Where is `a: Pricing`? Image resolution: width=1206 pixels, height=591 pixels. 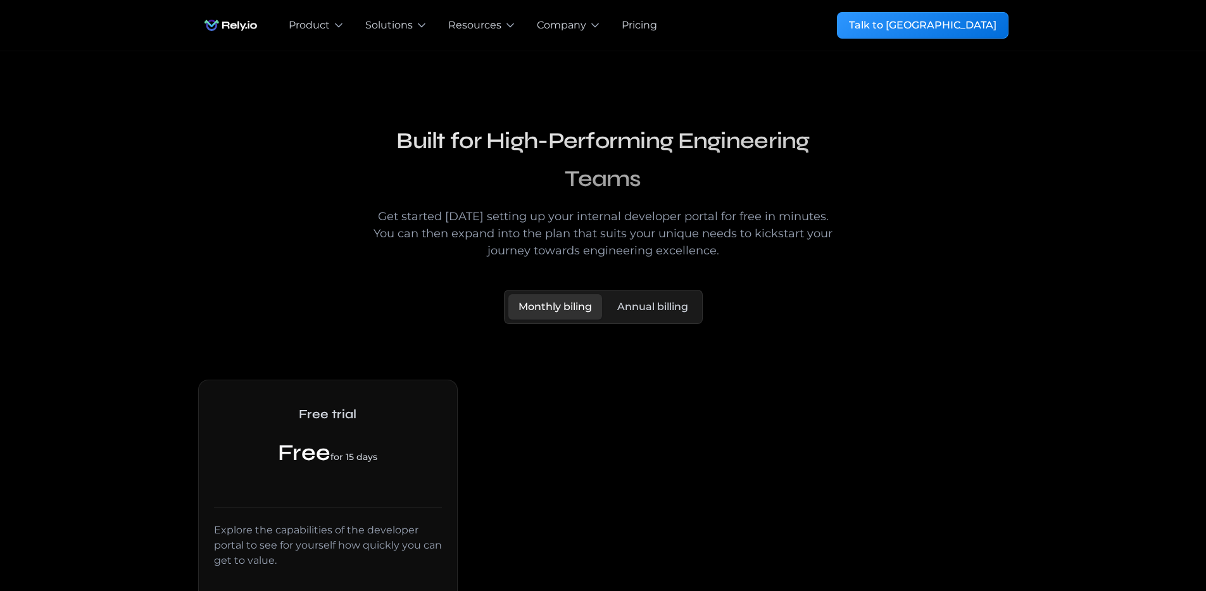
a: Pricing is located at coordinates (639, 25).